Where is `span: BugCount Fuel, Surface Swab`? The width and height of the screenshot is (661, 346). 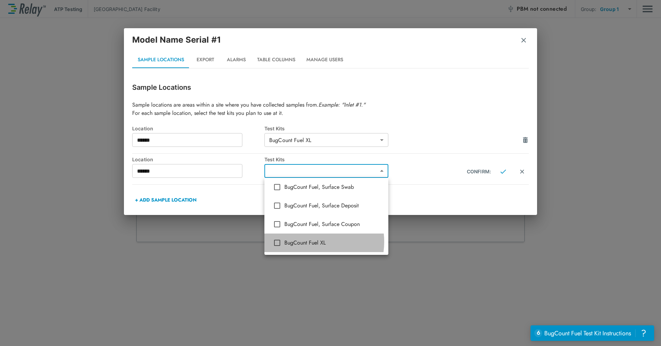 span: BugCount Fuel, Surface Swab is located at coordinates (334, 187).